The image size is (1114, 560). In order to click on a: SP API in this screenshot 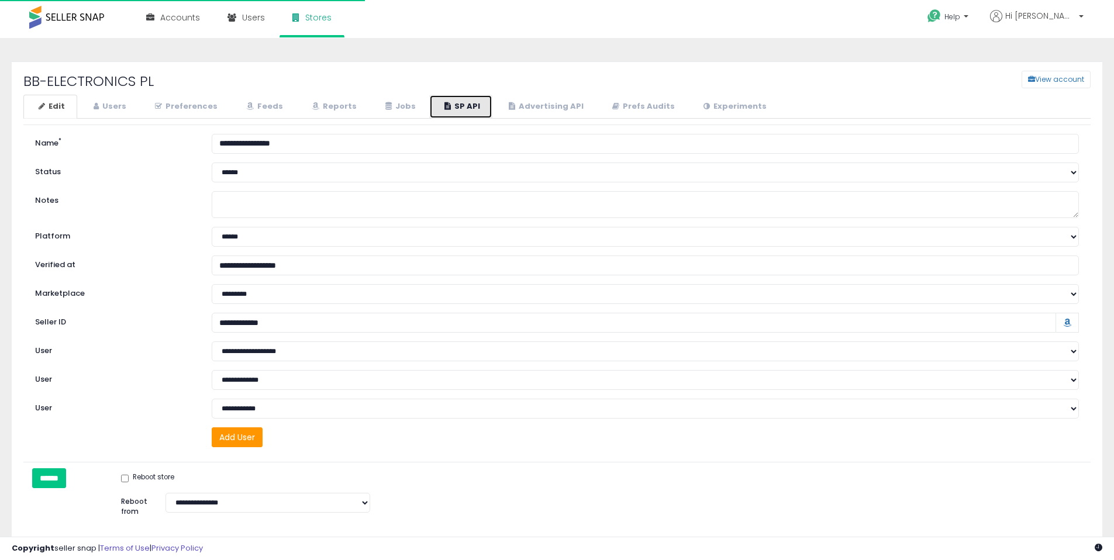, I will do `click(461, 106)`.